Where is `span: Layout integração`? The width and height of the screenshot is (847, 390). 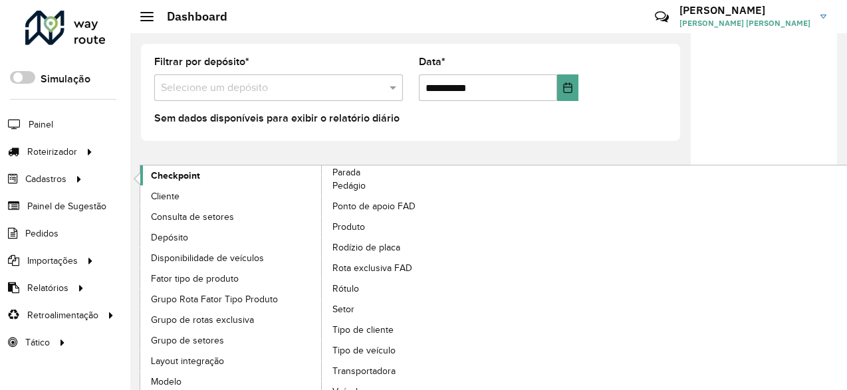 span: Layout integração is located at coordinates (187, 361).